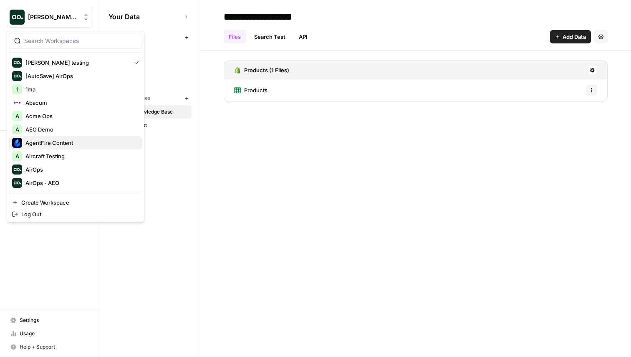  Describe the element at coordinates (575, 37) in the screenshot. I see `span: Add Data` at that location.